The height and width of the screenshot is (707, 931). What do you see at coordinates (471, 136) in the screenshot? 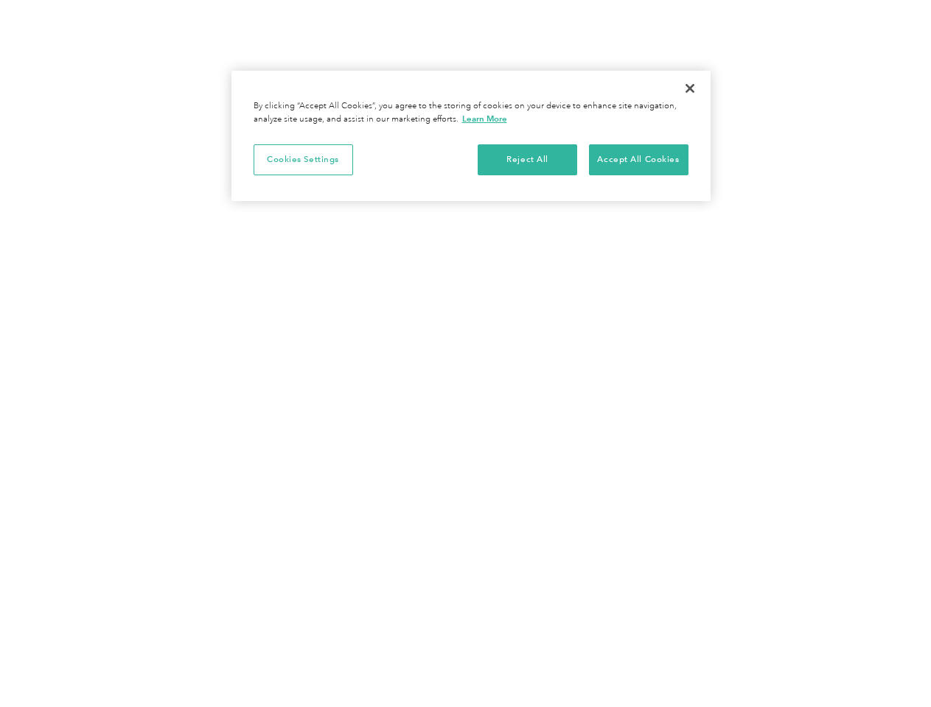
I see `div: Cookie banner` at bounding box center [471, 136].